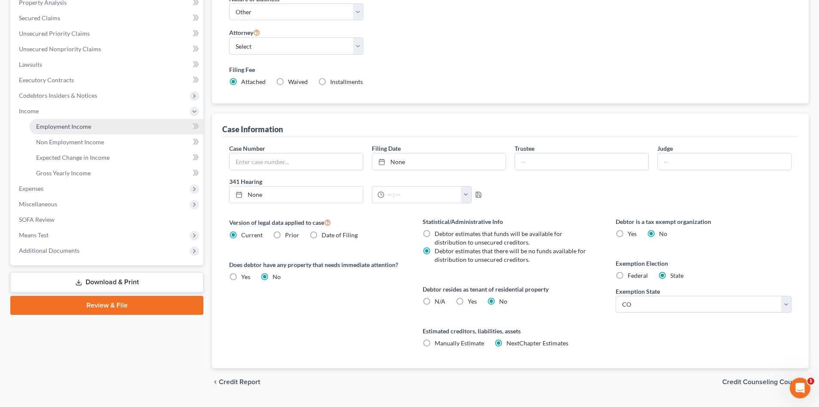 The height and width of the screenshot is (407, 819). Describe the element at coordinates (538, 342) in the screenshot. I see `span: NextChapter Estimates` at that location.